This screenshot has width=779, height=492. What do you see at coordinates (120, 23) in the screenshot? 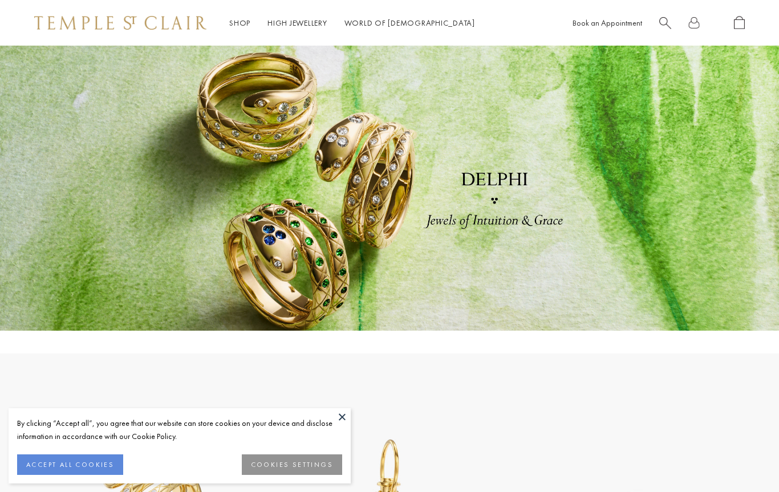
I see `img: Temple St. Clair` at bounding box center [120, 23].